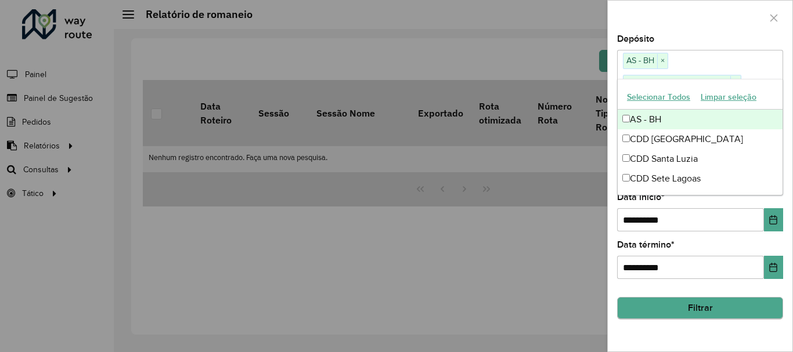 This screenshot has height=352, width=793. Describe the element at coordinates (646, 245) in the screenshot. I see `label: Data término` at that location.